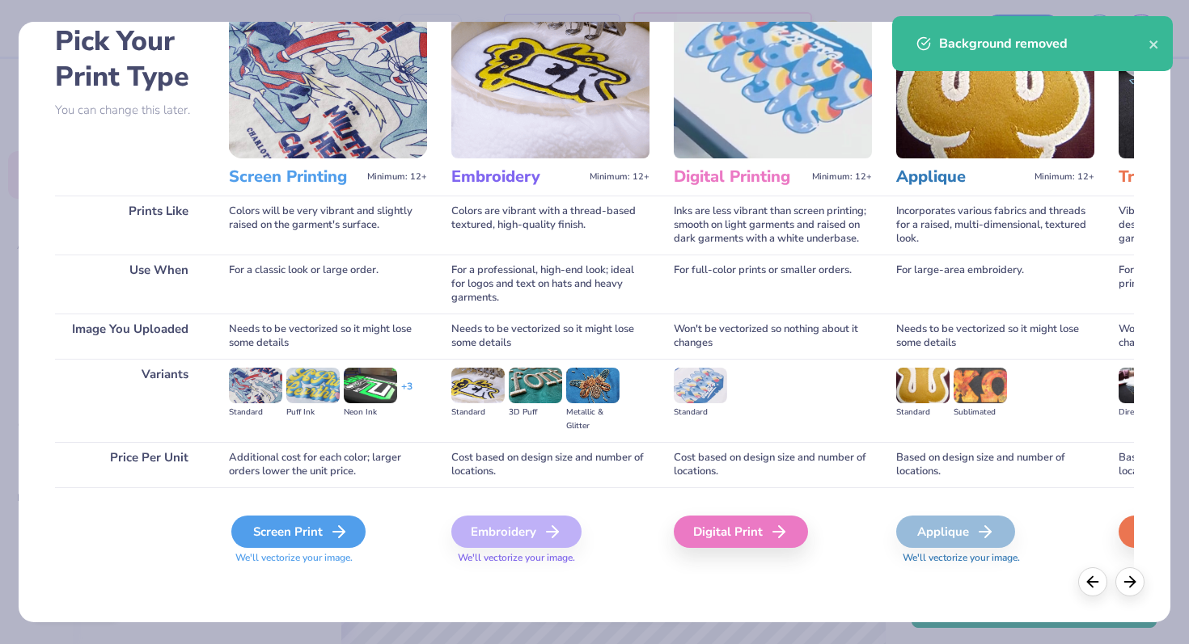 The height and width of the screenshot is (644, 1189). Describe the element at coordinates (129, 59) in the screenshot. I see `h2: Pick Your Print Type` at that location.